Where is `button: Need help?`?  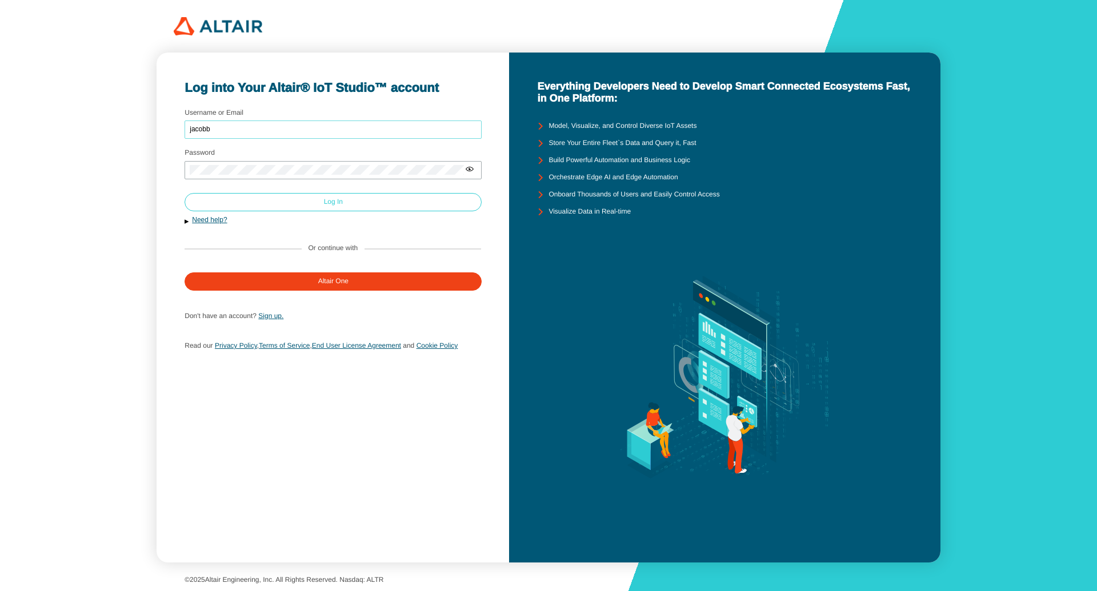
button: Need help? is located at coordinates (332, 220).